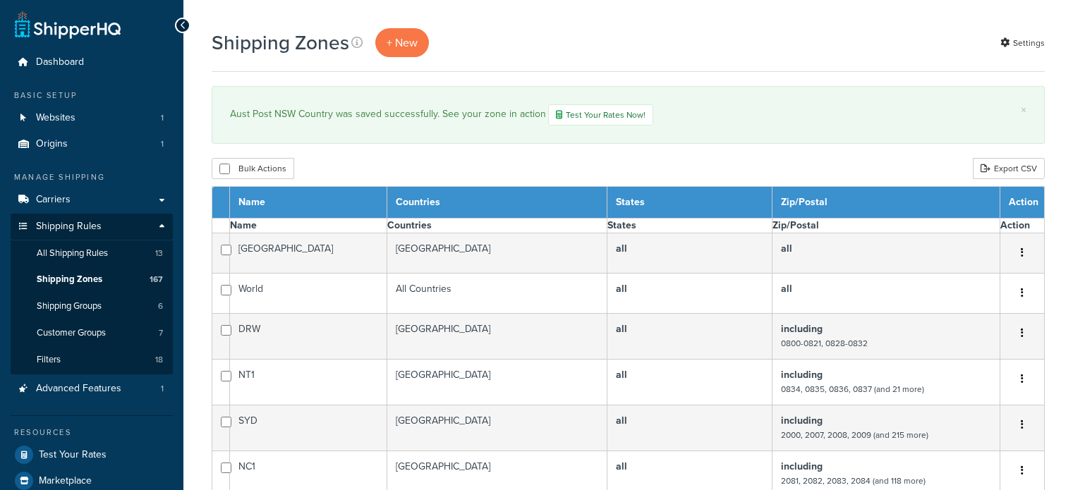 The image size is (1073, 490). I want to click on li: Customer Groups, so click(92, 333).